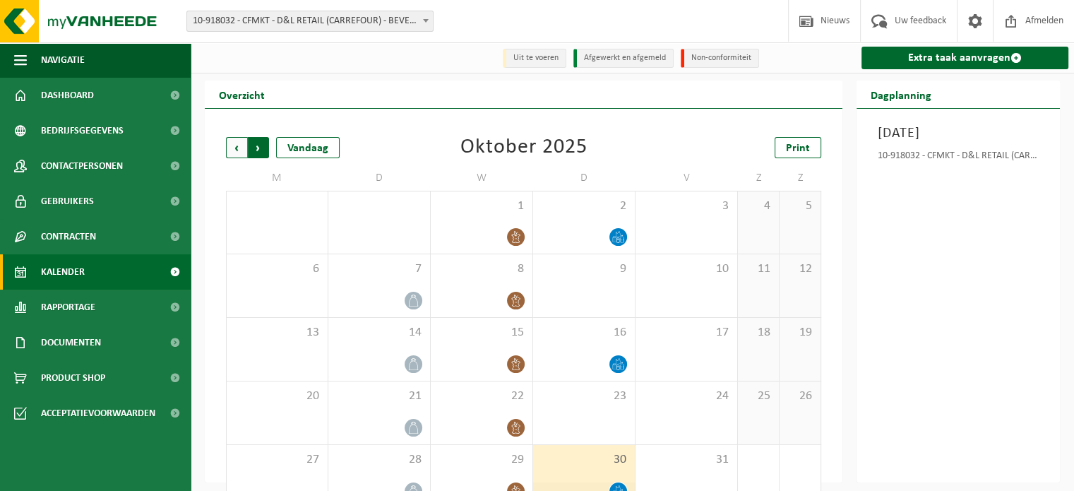 This screenshot has width=1074, height=491. I want to click on span: Documenten, so click(71, 343).